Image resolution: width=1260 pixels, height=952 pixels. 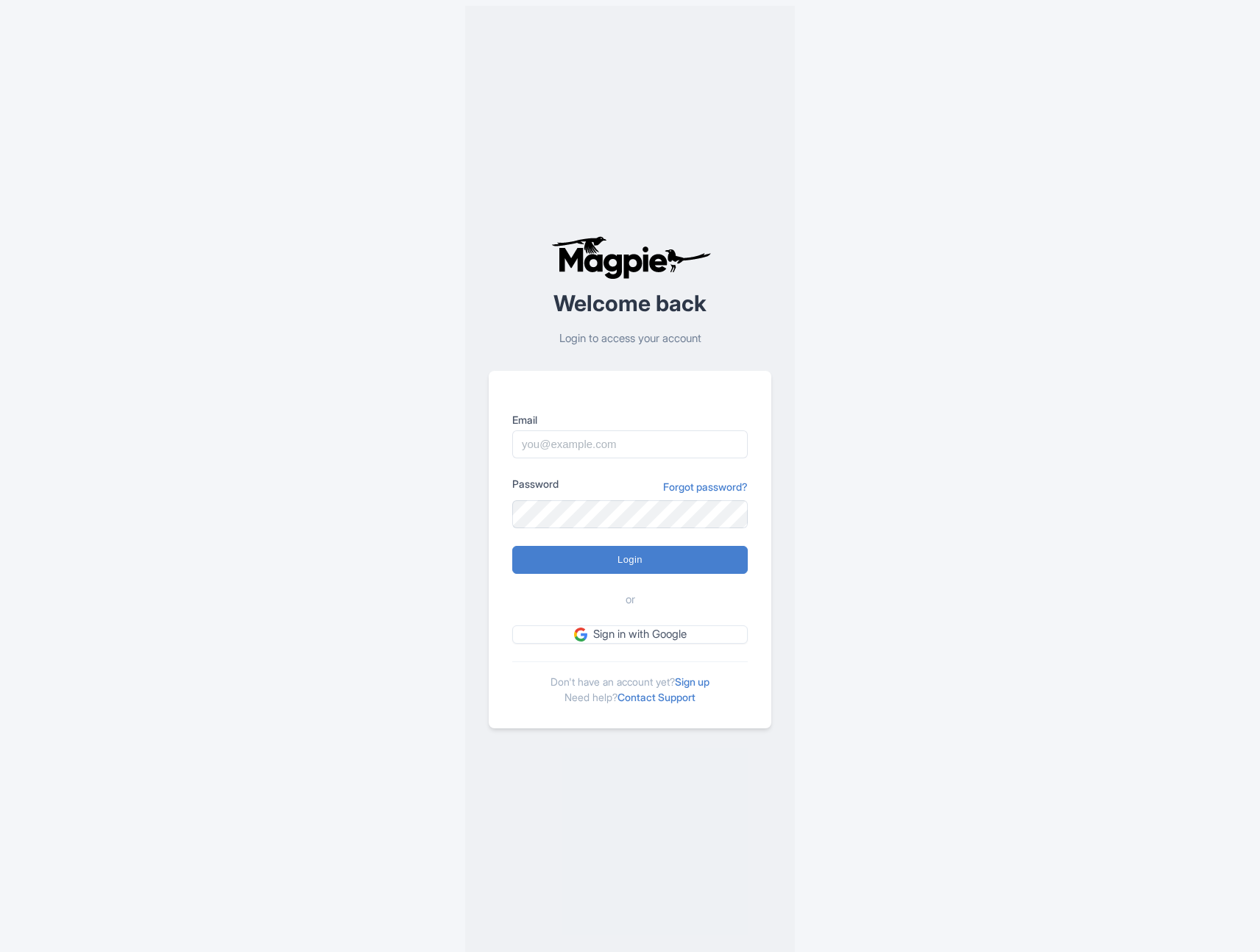 What do you see at coordinates (630, 635) in the screenshot?
I see `a: Sign in with Google` at bounding box center [630, 635].